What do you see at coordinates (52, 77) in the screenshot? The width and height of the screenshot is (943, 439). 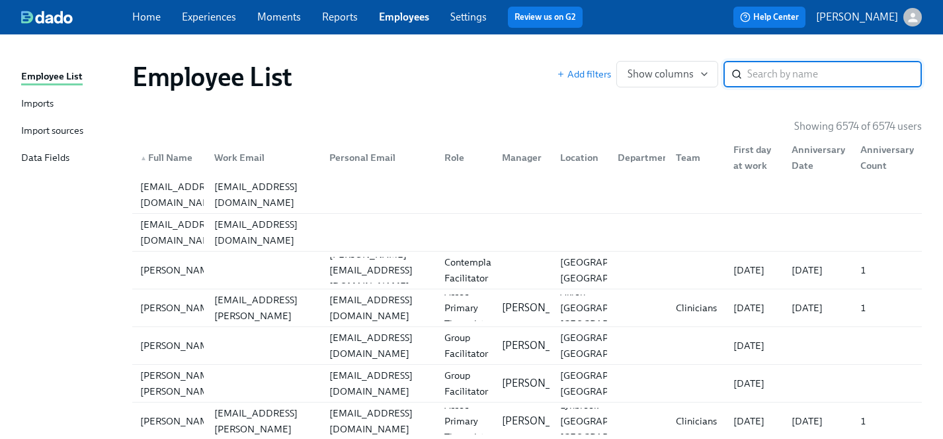 I see `div: Employee List` at bounding box center [52, 77].